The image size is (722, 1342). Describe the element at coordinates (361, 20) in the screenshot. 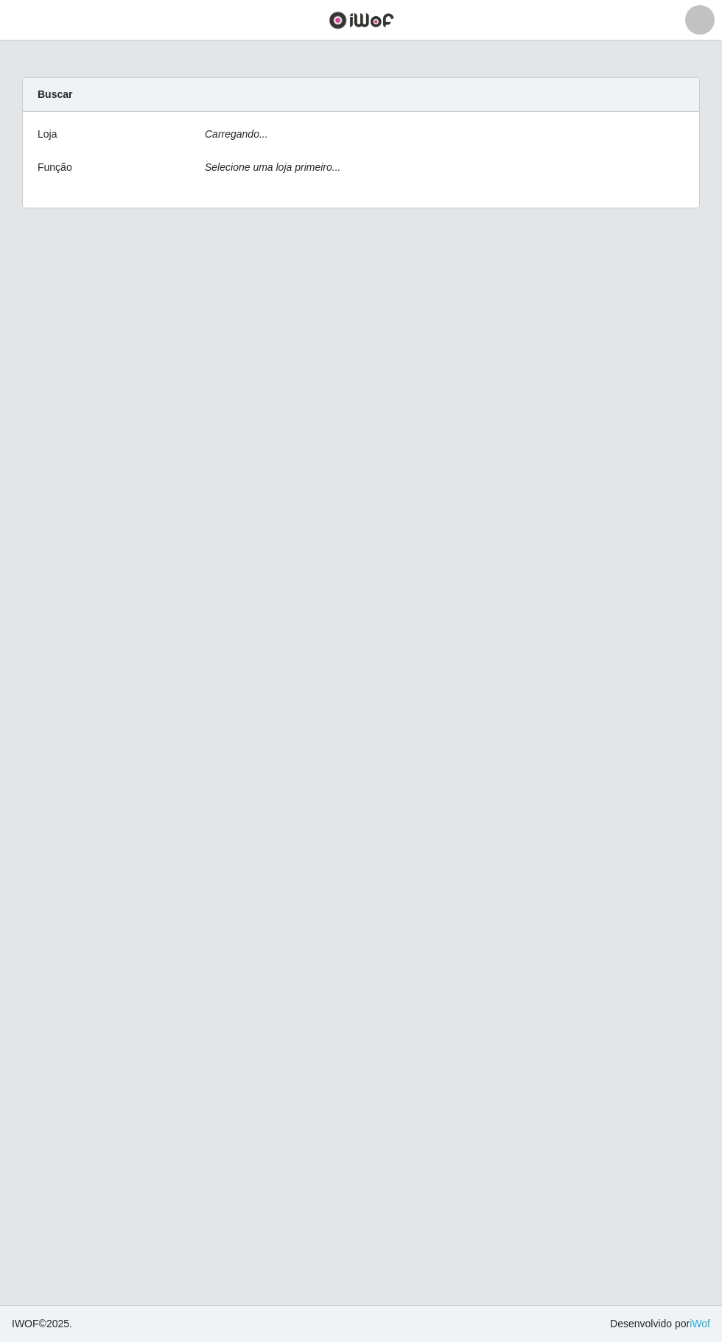

I see `img: CoreUI Logo` at that location.